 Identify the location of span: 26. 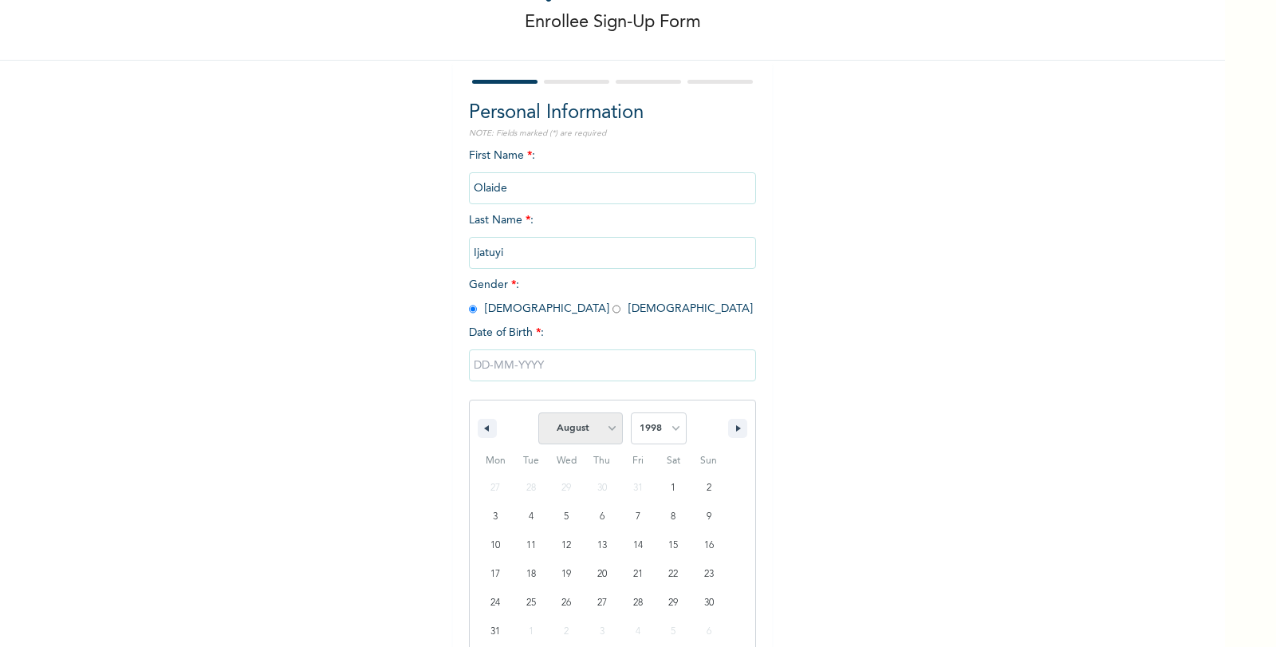
(566, 603).